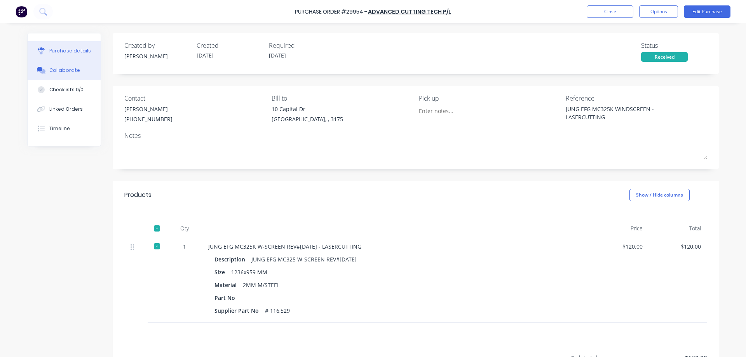 The image size is (746, 357). I want to click on button: Options, so click(659, 12).